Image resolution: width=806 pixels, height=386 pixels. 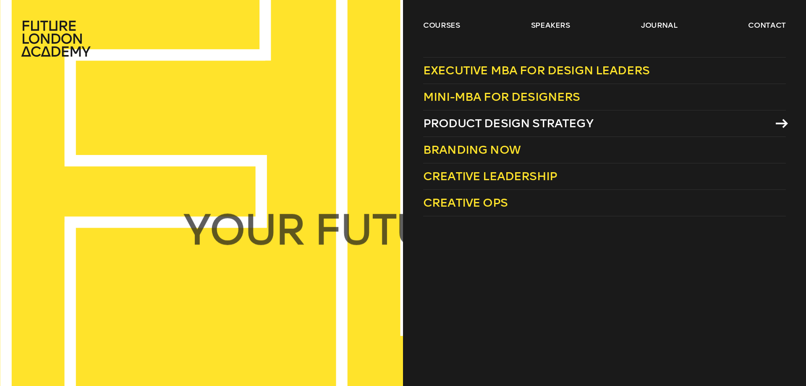 I want to click on a: Mini-MBA for Designers, so click(x=605, y=97).